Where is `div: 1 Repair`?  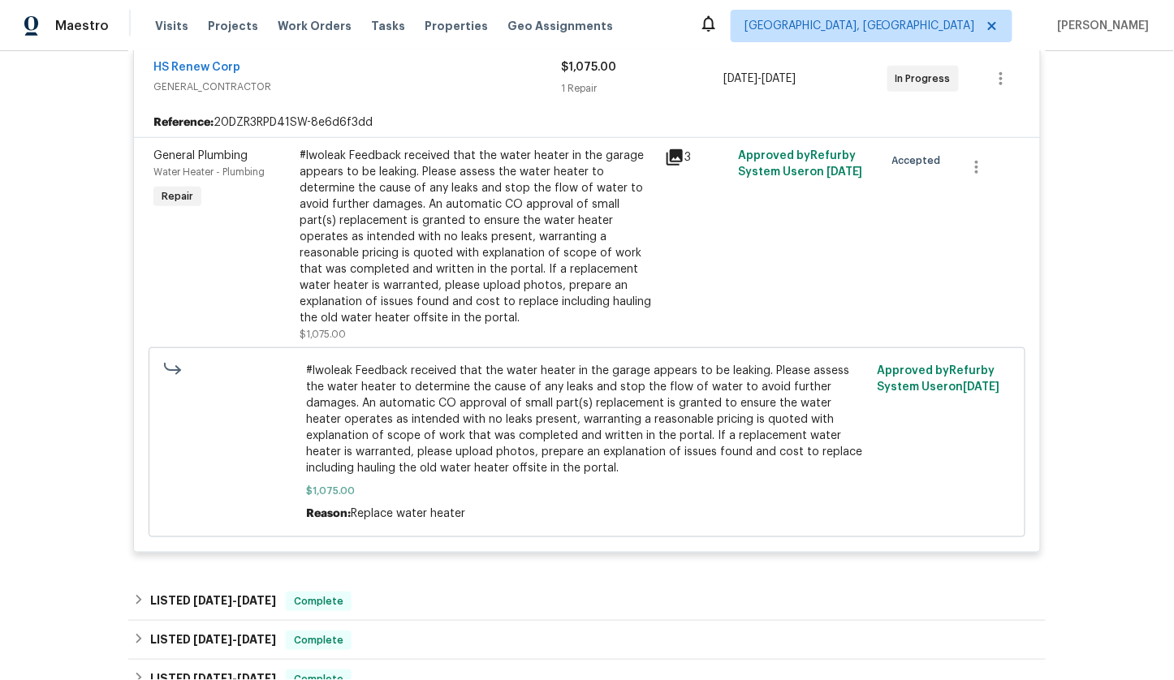 div: 1 Repair is located at coordinates (642, 88).